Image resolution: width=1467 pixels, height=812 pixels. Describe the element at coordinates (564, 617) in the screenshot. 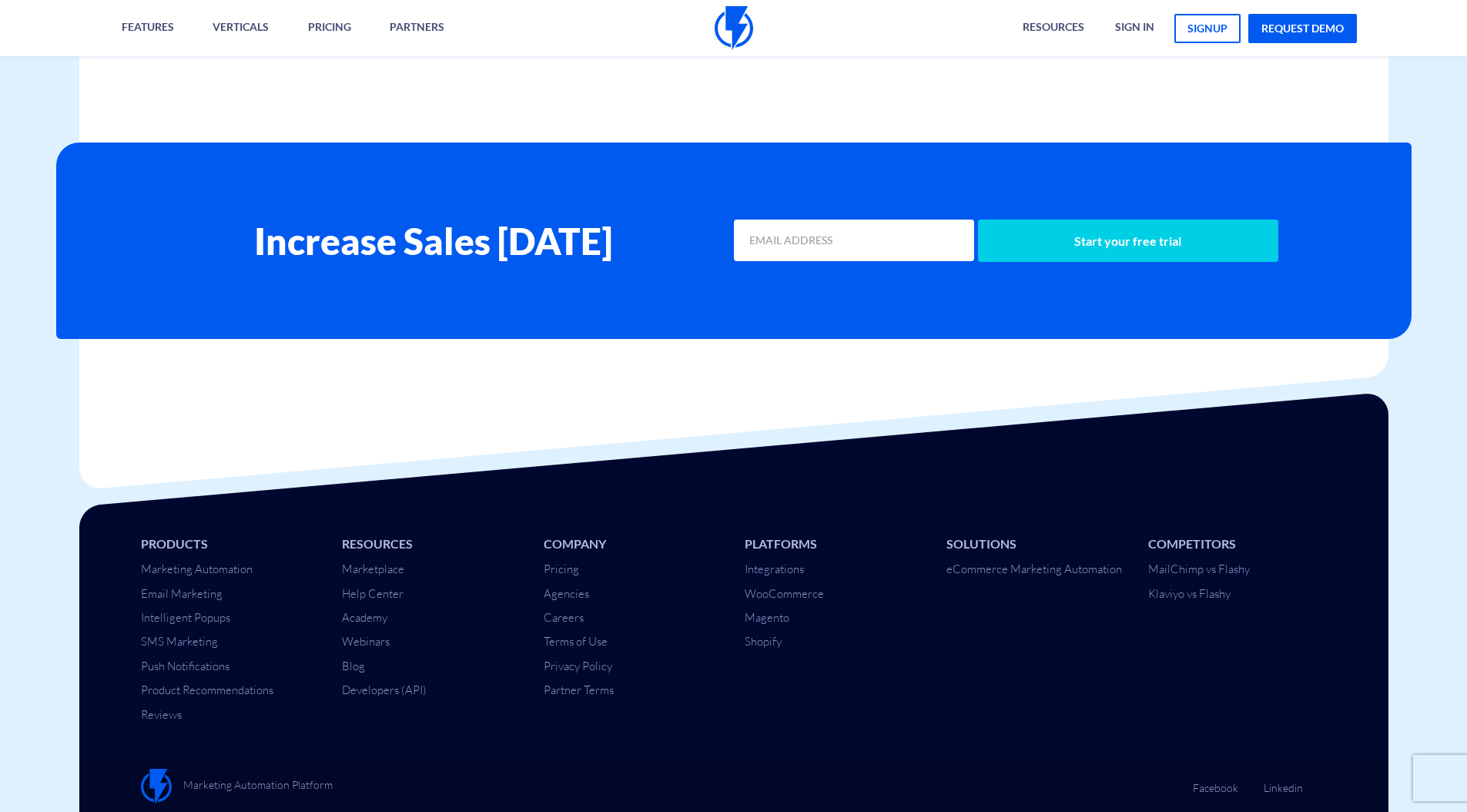

I see `a: Careers` at that location.